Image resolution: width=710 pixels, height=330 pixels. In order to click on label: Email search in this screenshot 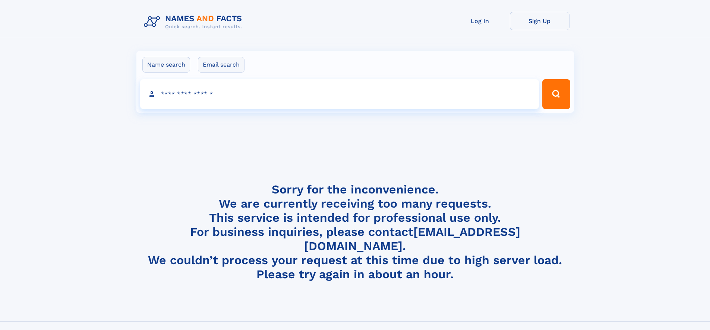, I will do `click(221, 65)`.